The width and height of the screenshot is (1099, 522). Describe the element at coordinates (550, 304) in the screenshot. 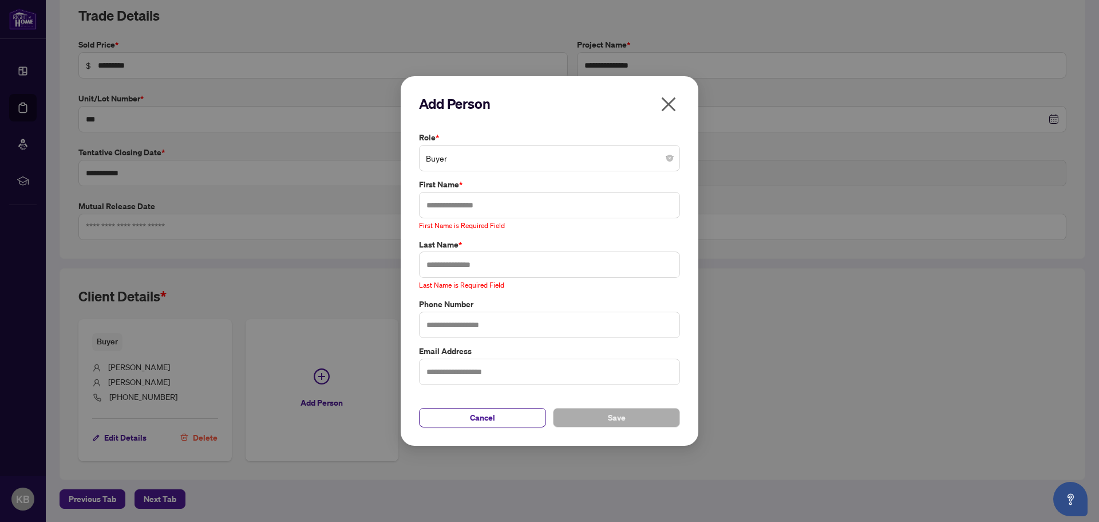

I see `label: Phone Number` at that location.